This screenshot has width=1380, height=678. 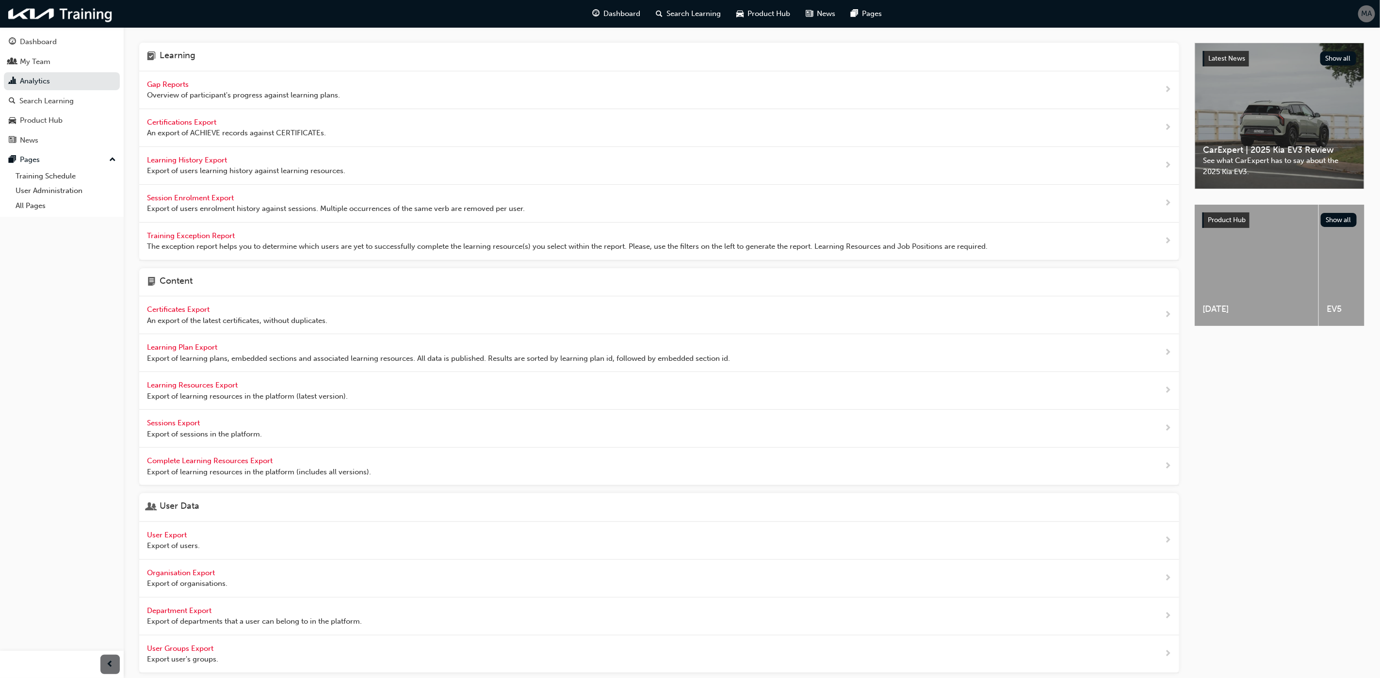 What do you see at coordinates (1279, 59) in the screenshot?
I see `a: Latest NewsShow all` at bounding box center [1279, 59].